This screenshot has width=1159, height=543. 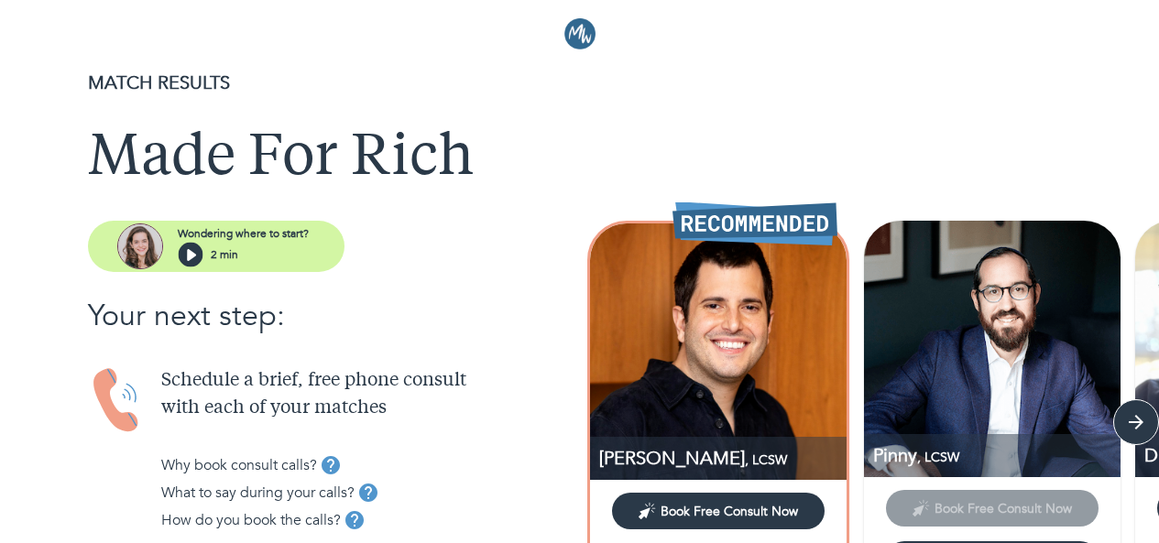 What do you see at coordinates (239, 465) in the screenshot?
I see `p: Why book consult calls?` at bounding box center [239, 465].